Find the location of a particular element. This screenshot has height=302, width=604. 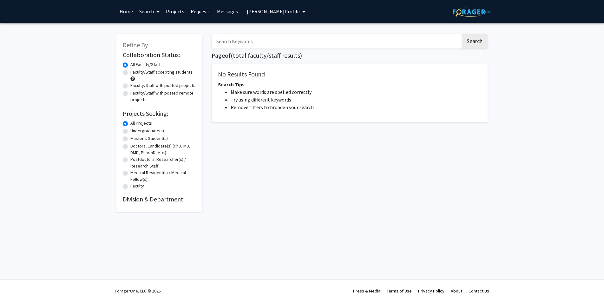

h5: No Results Found is located at coordinates (350, 74).